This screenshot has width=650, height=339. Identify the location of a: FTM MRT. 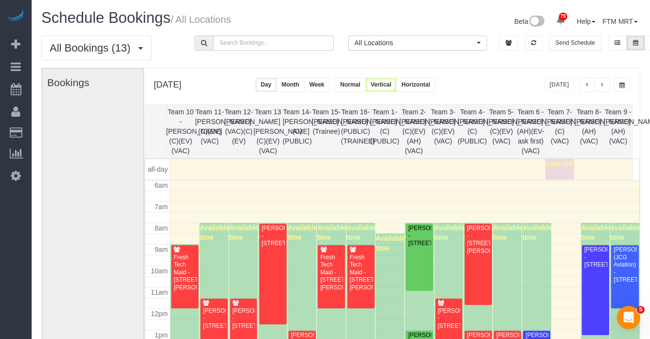
(620, 21).